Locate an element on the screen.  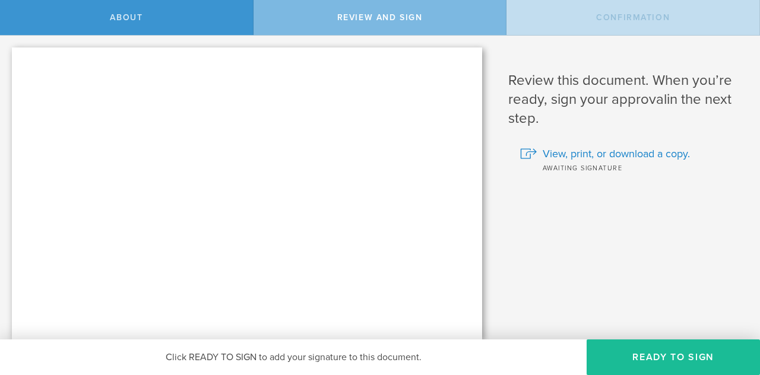
div: Awaiting signature is located at coordinates (631, 168).